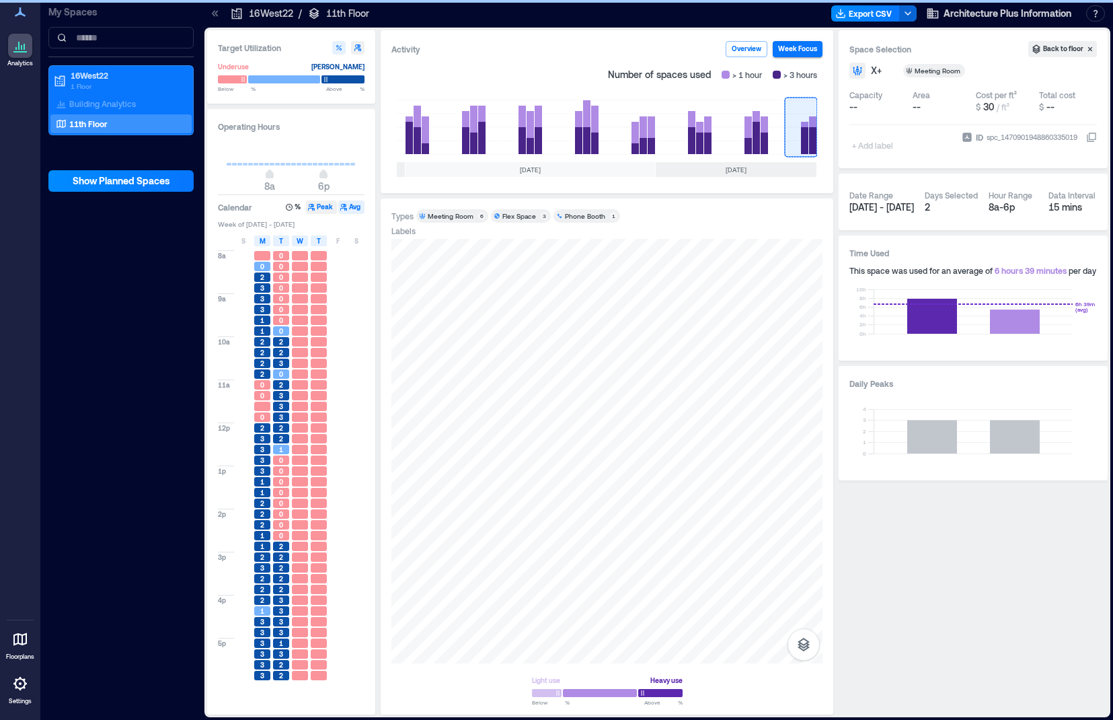 The width and height of the screenshot is (1113, 720). What do you see at coordinates (800, 75) in the screenshot?
I see `span: > 3 hours` at bounding box center [800, 75].